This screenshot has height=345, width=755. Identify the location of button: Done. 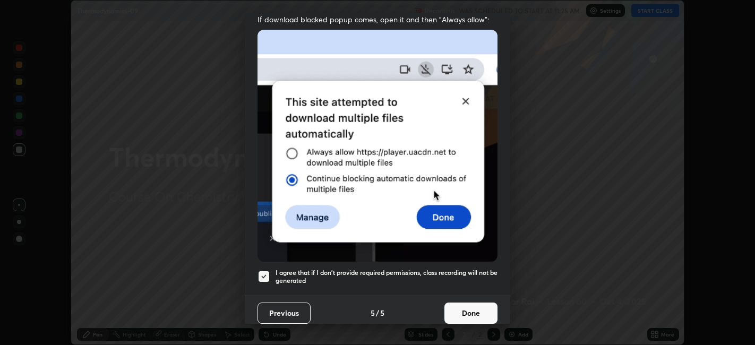
(471, 313).